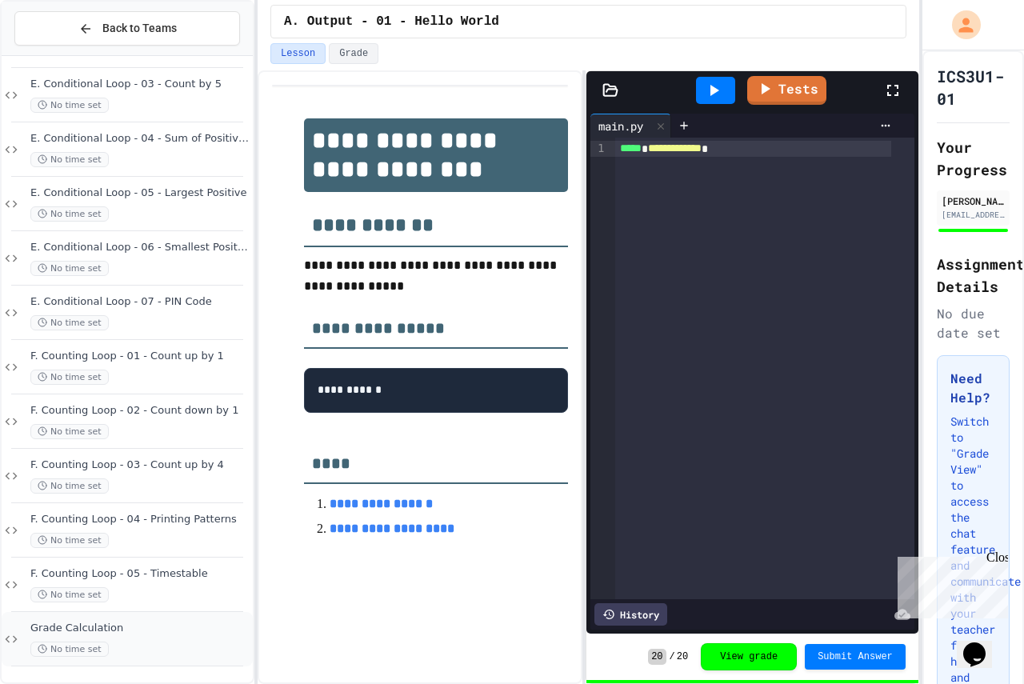 The width and height of the screenshot is (1024, 684). Describe the element at coordinates (58, 54) in the screenshot. I see `div: Chat with us now!Close` at that location.